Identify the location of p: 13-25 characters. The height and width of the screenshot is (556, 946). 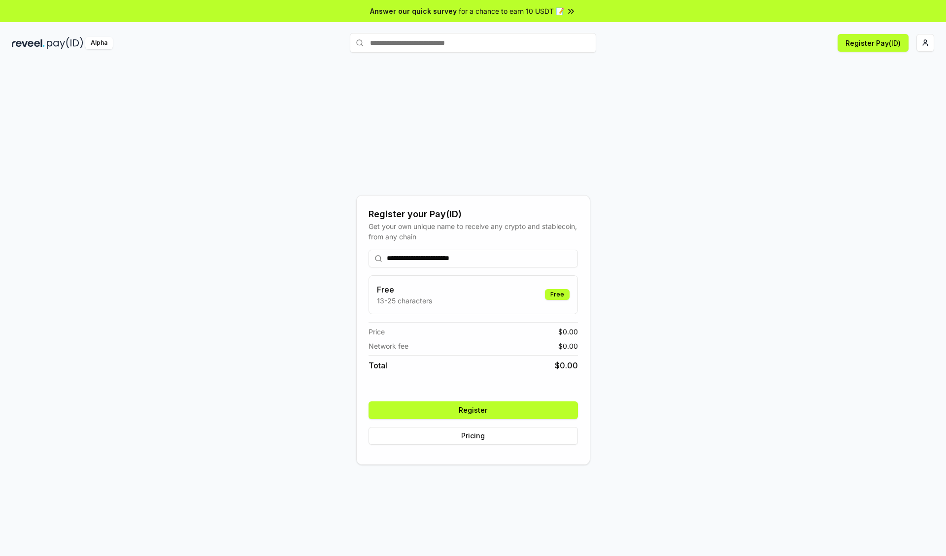
(404, 300).